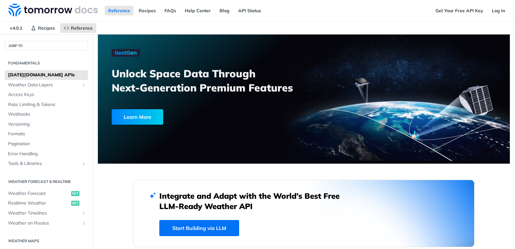 This screenshot has height=249, width=515. What do you see at coordinates (46, 114) in the screenshot?
I see `a: Webhooks` at bounding box center [46, 114].